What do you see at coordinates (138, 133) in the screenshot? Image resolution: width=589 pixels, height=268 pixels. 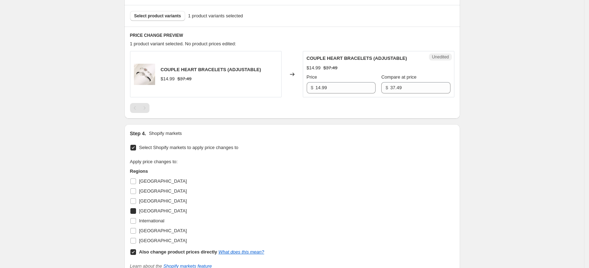 I see `h2: Step 4.` at bounding box center [138, 133].